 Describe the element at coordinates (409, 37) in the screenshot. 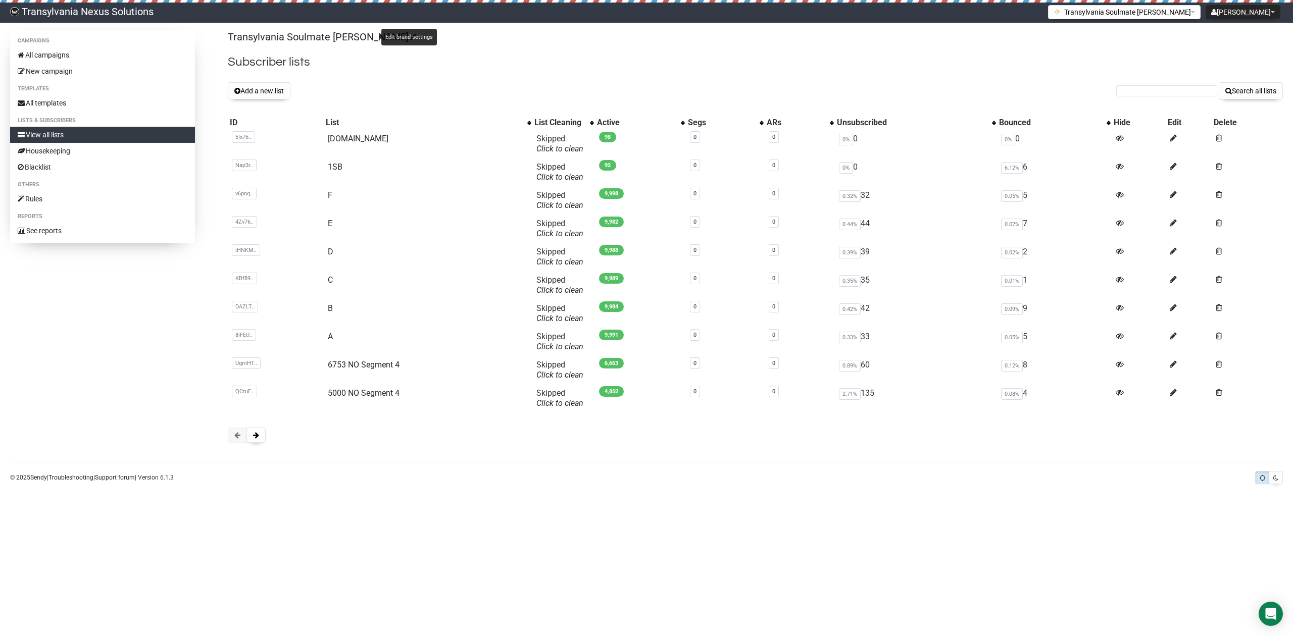

I see `div: Edit brand settings` at that location.